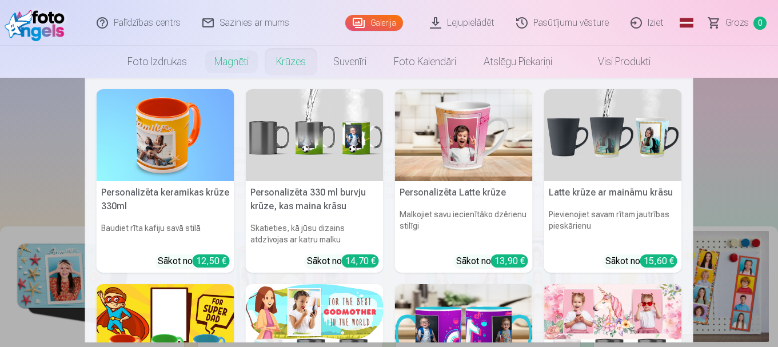  I want to click on div: 12,50 €, so click(211, 261).